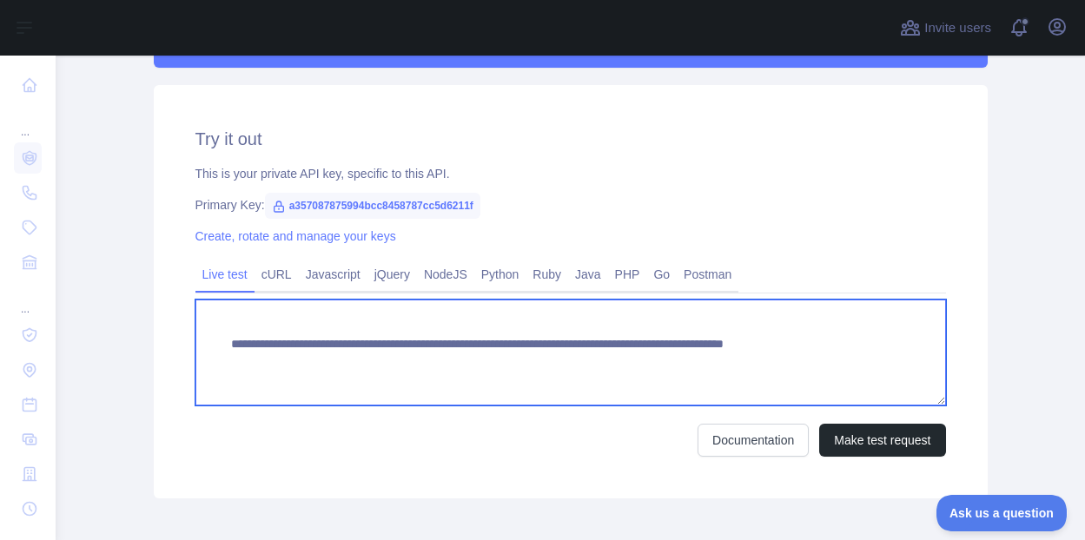 Image resolution: width=1085 pixels, height=540 pixels. What do you see at coordinates (392, 275) in the screenshot?
I see `a: jQuery` at bounding box center [392, 275].